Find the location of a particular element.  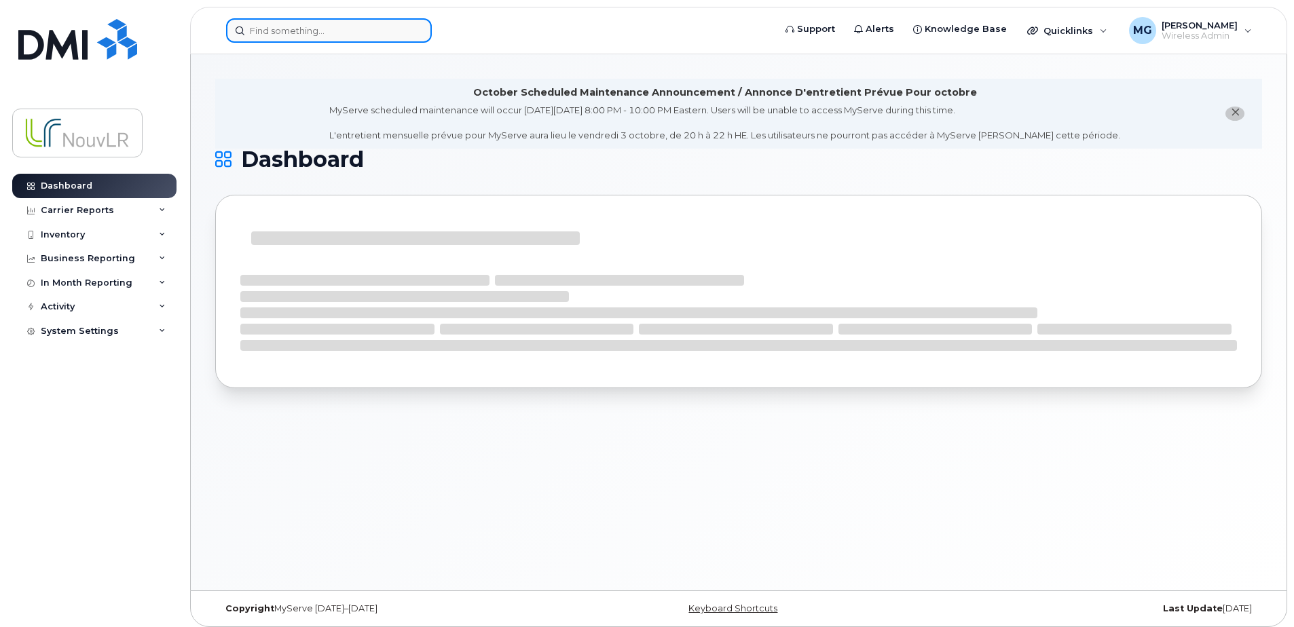

div: October Scheduled Maintenance Announcement / Annonce D'entretient Prévue Pour octobre is located at coordinates (725, 92).